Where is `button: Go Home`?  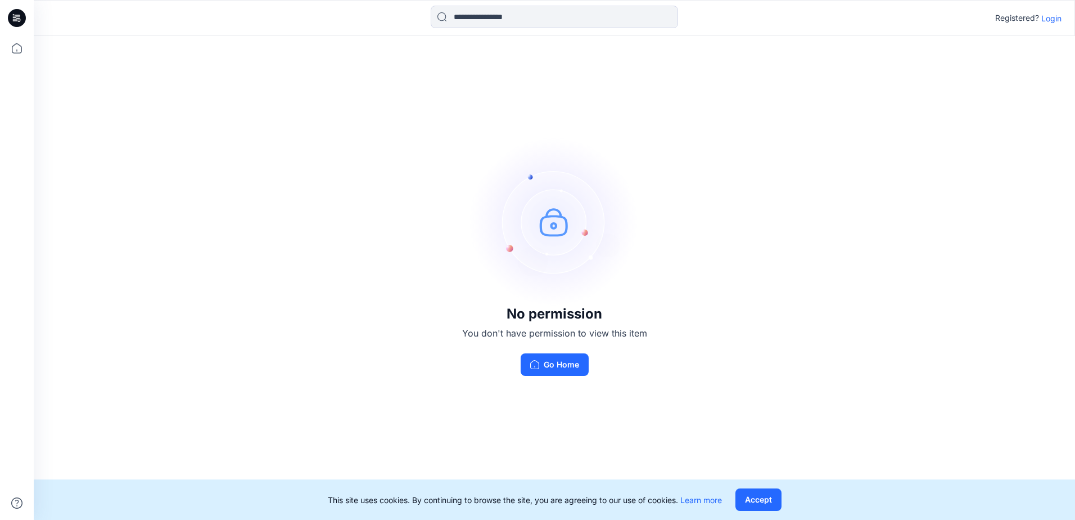
button: Go Home is located at coordinates (554, 364).